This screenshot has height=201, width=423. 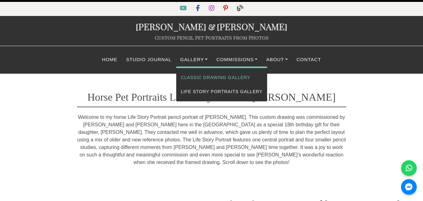 I want to click on a: Gallery, so click(x=194, y=60).